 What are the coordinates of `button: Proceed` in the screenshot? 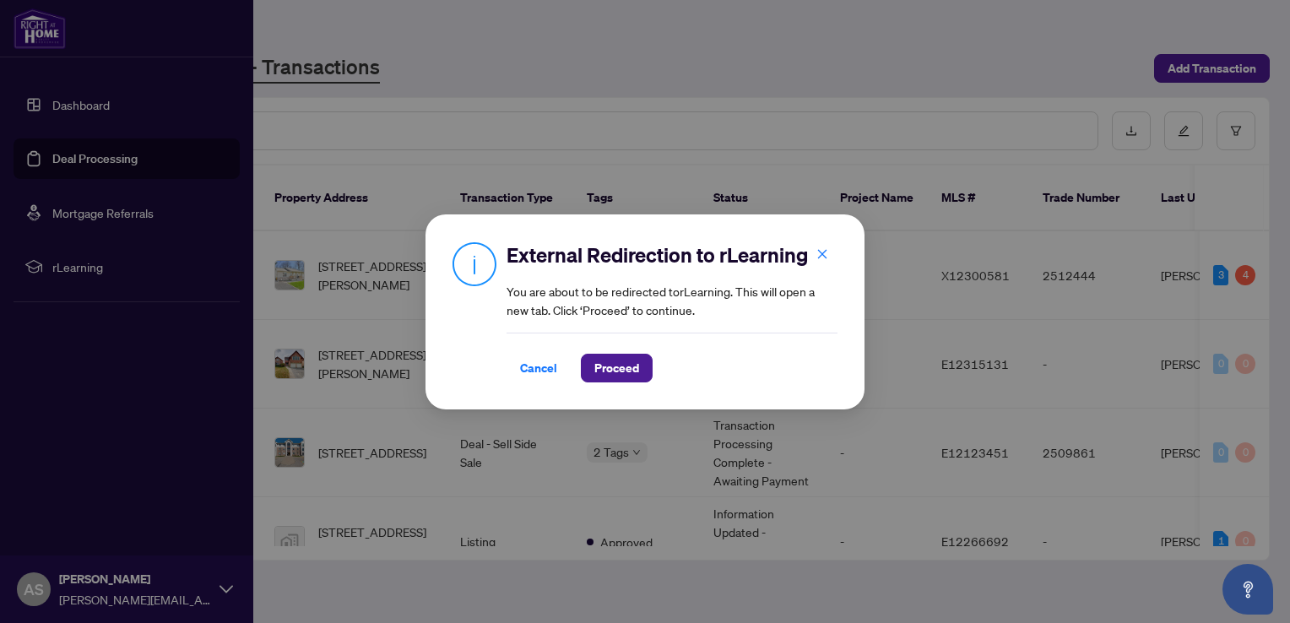 It's located at (616, 368).